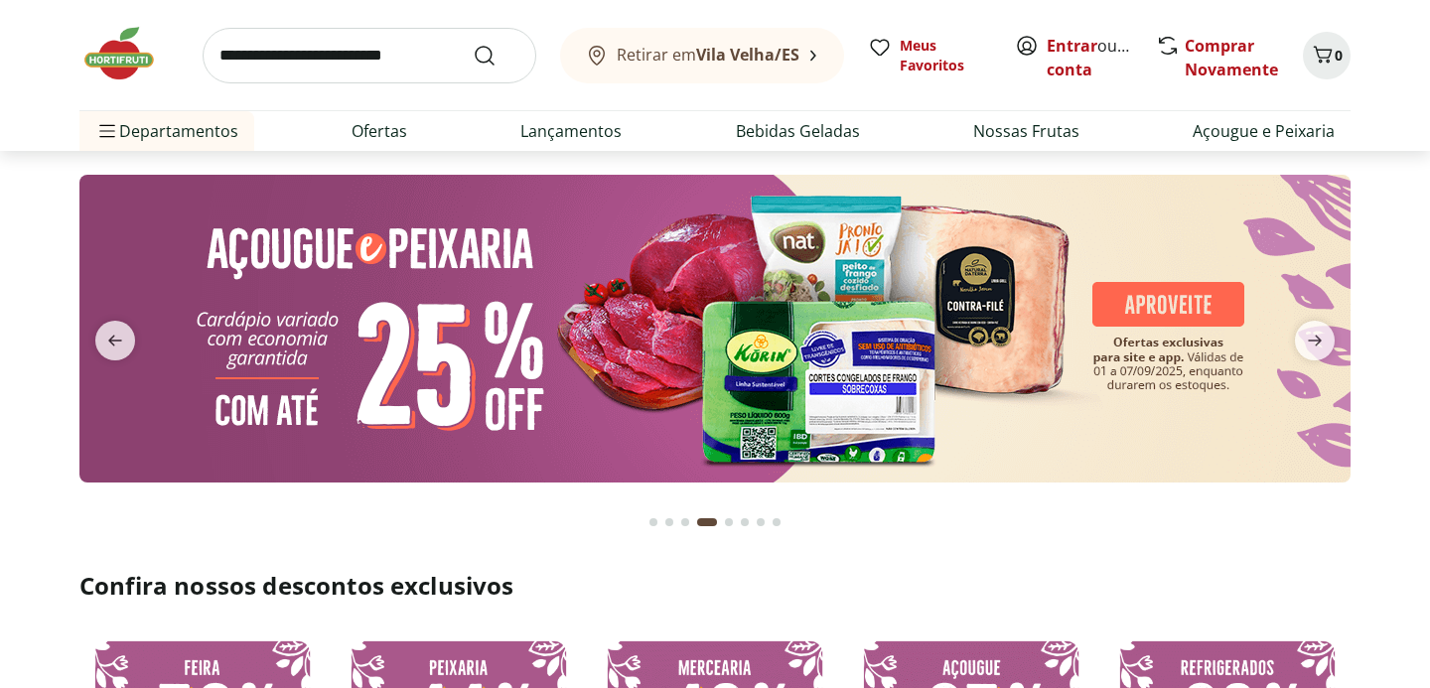 The width and height of the screenshot is (1430, 688). What do you see at coordinates (1071, 46) in the screenshot?
I see `a: Entrar` at bounding box center [1071, 46].